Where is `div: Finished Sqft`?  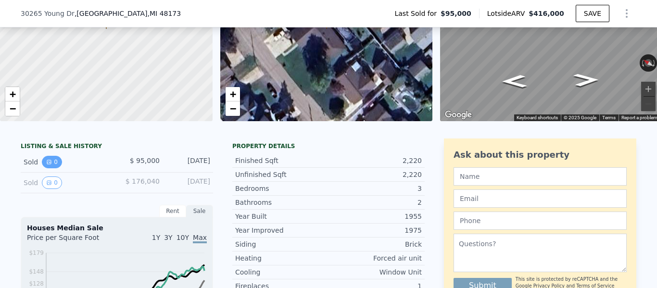 div: Finished Sqft is located at coordinates (282, 161).